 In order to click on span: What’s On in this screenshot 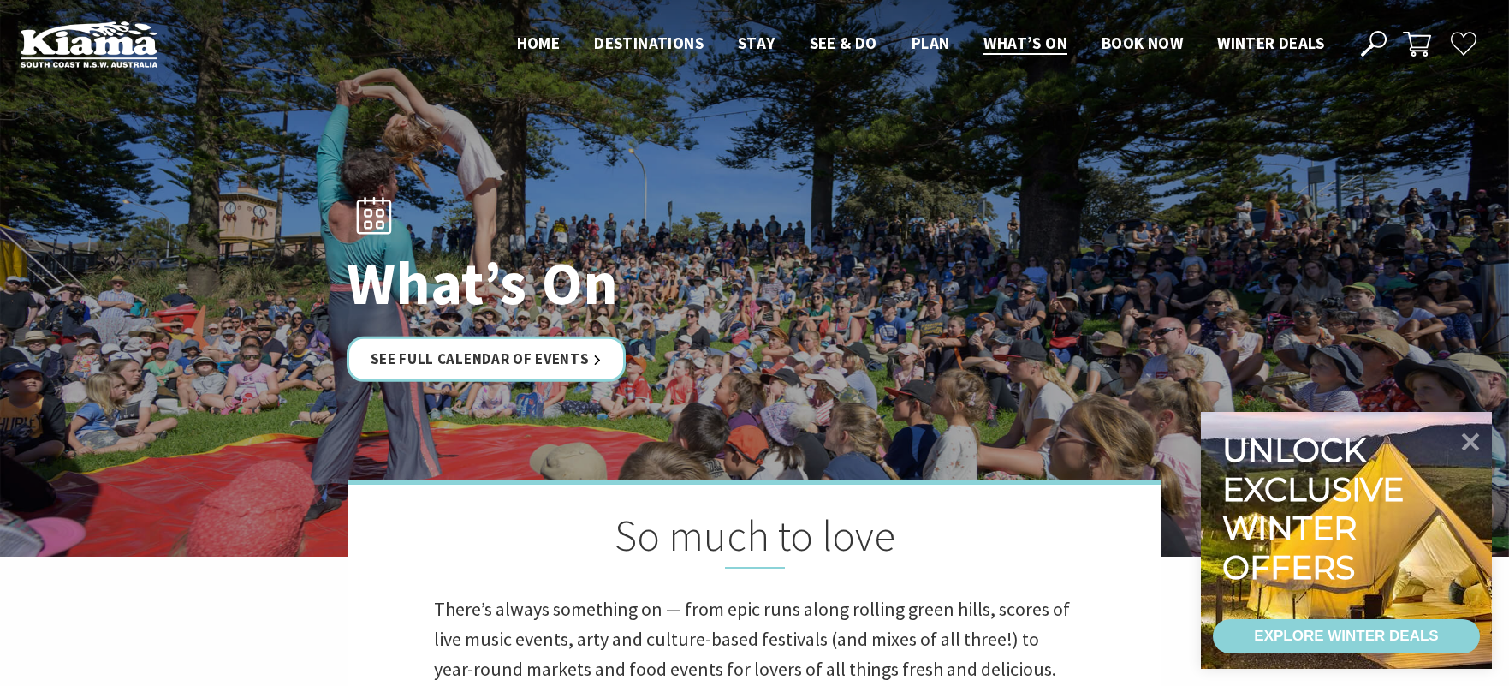, I will do `click(1025, 43)`.